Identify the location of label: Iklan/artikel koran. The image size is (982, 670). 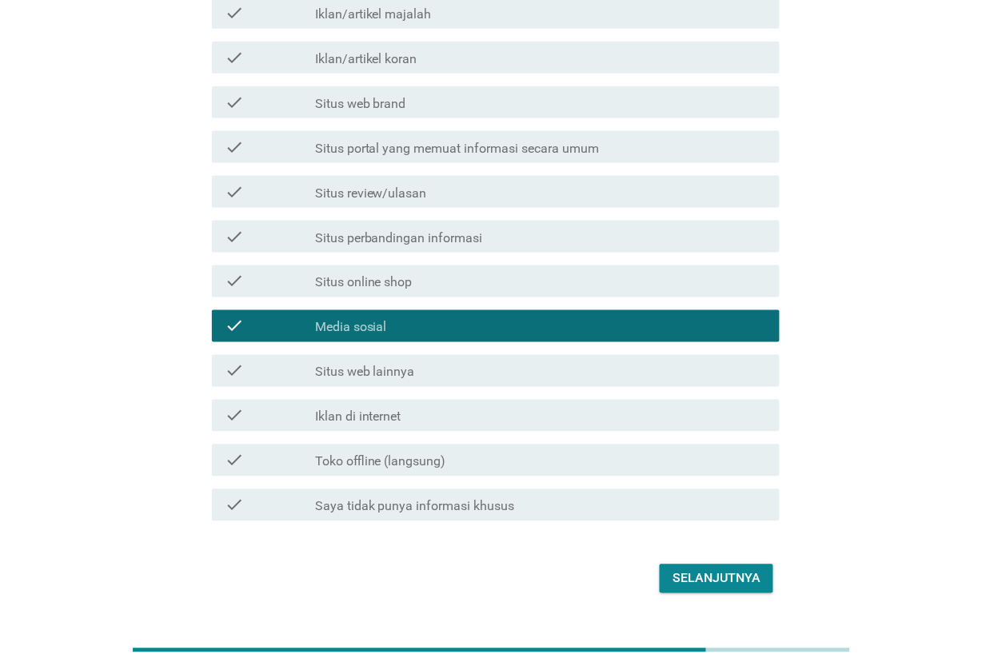
(366, 59).